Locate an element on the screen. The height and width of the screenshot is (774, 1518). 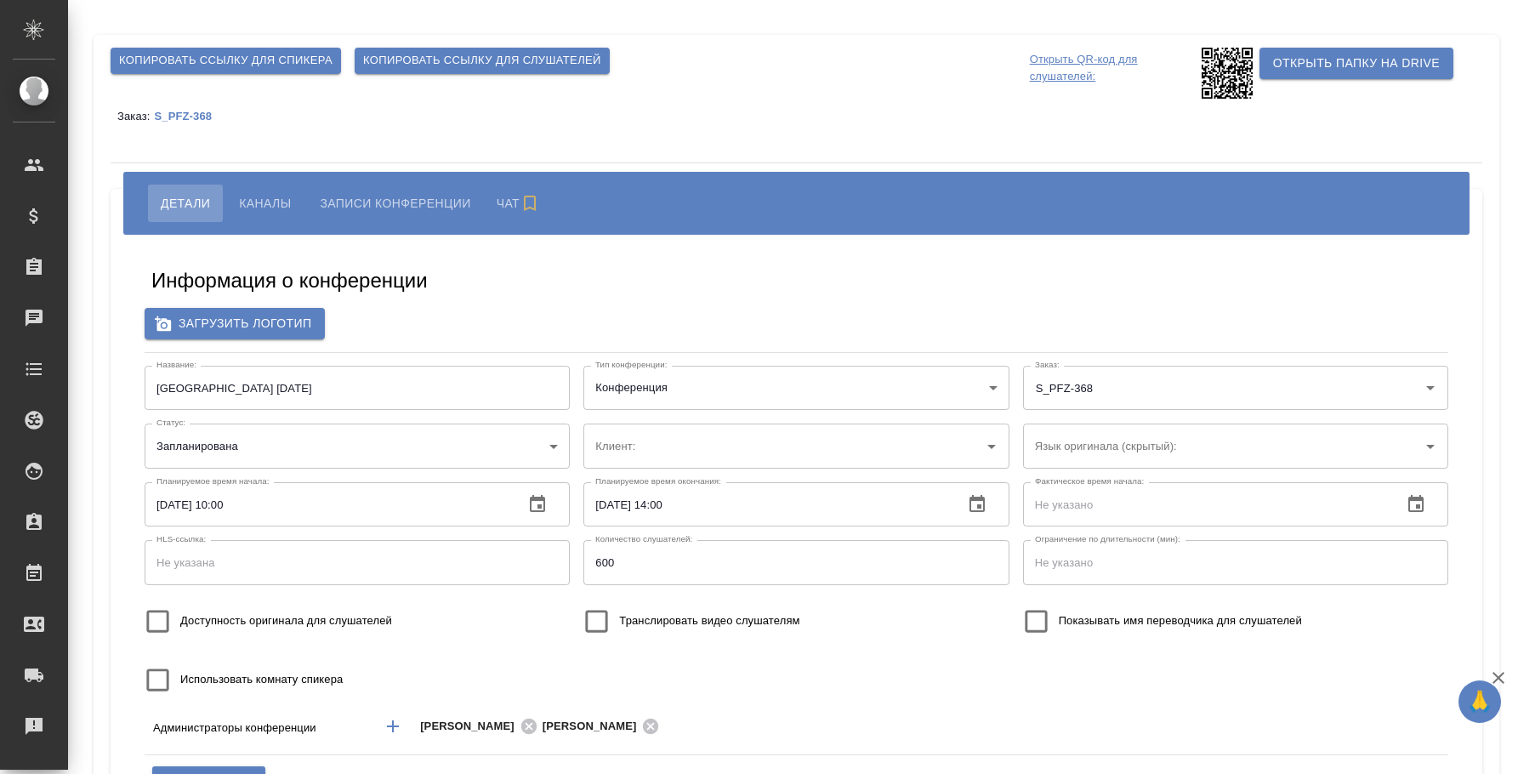
p: S_PFZ-368 is located at coordinates (189, 116).